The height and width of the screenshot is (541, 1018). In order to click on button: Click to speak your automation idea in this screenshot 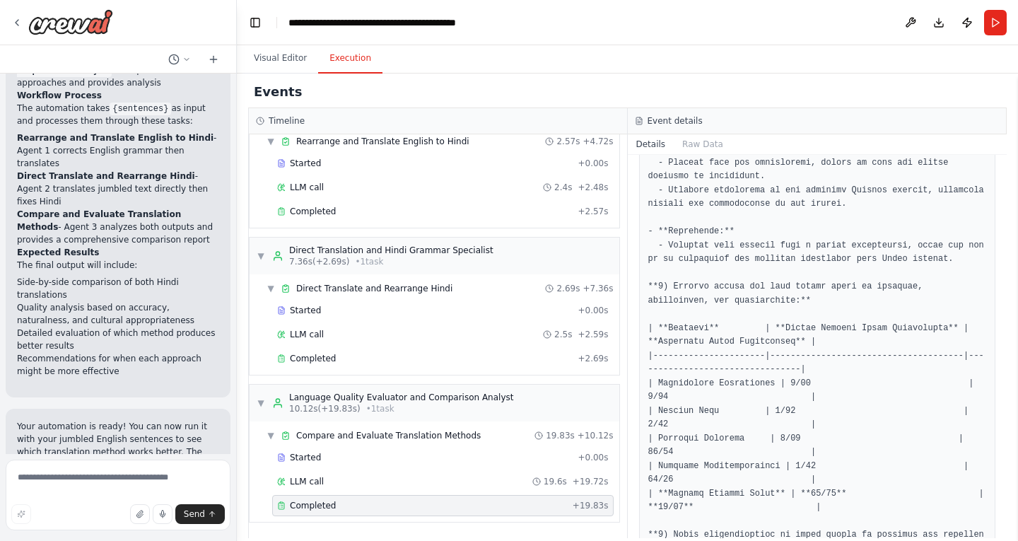, I will do `click(163, 514)`.